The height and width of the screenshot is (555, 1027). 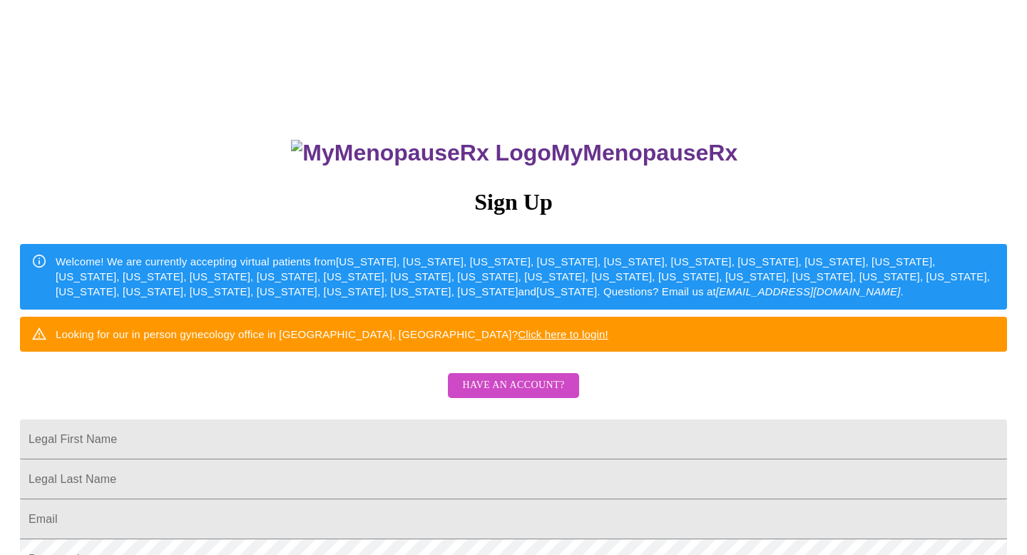 I want to click on img: MyMenopauseRx Logo, so click(x=421, y=153).